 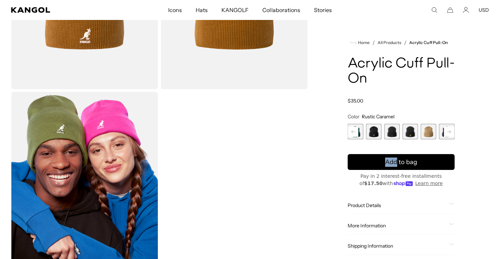 I want to click on a: Home, so click(x=360, y=43).